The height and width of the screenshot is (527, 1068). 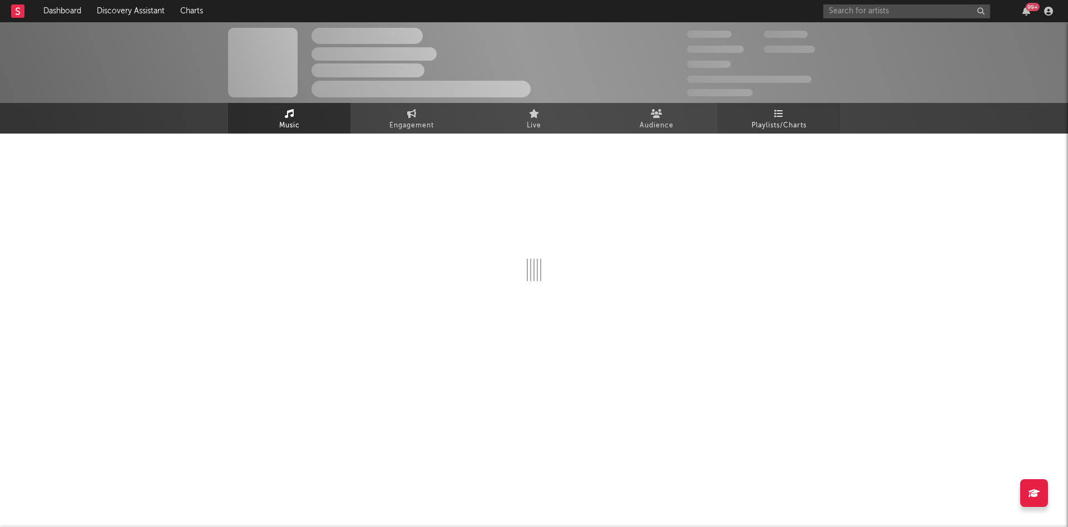 What do you see at coordinates (656, 118) in the screenshot?
I see `a: Audience` at bounding box center [656, 118].